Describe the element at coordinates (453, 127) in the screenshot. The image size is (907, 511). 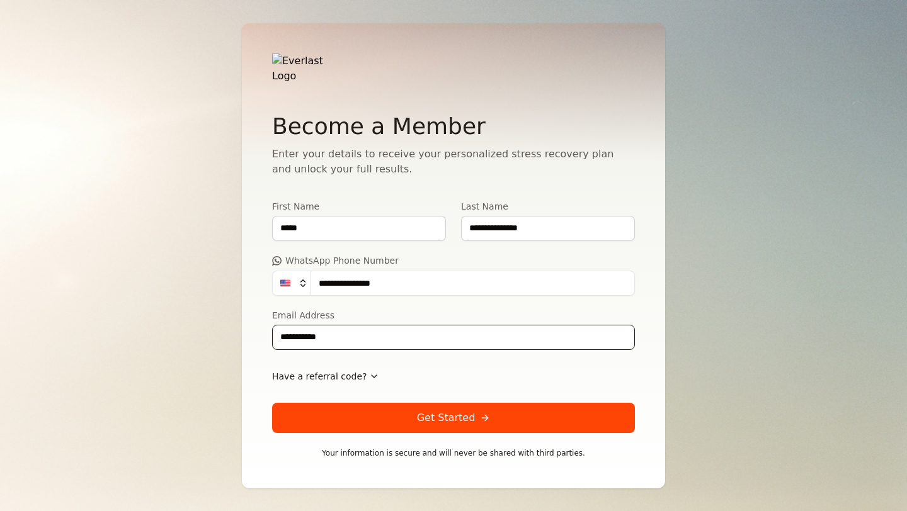
I see `h2: Become a Member` at that location.